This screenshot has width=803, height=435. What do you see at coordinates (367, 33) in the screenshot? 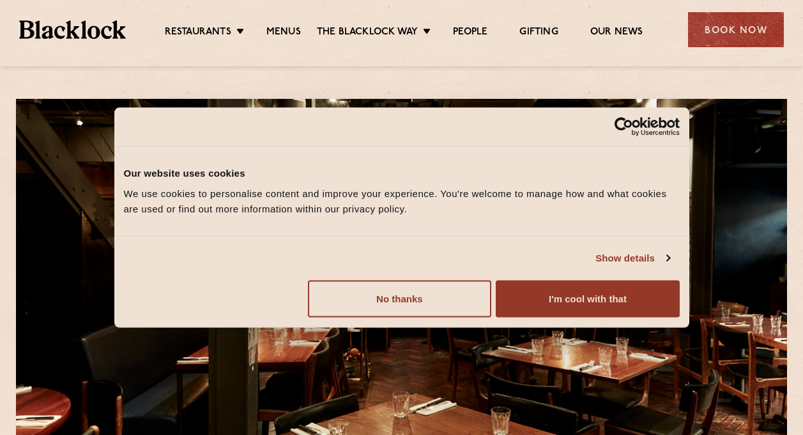
I see `a: The Blacklock Way` at bounding box center [367, 33].